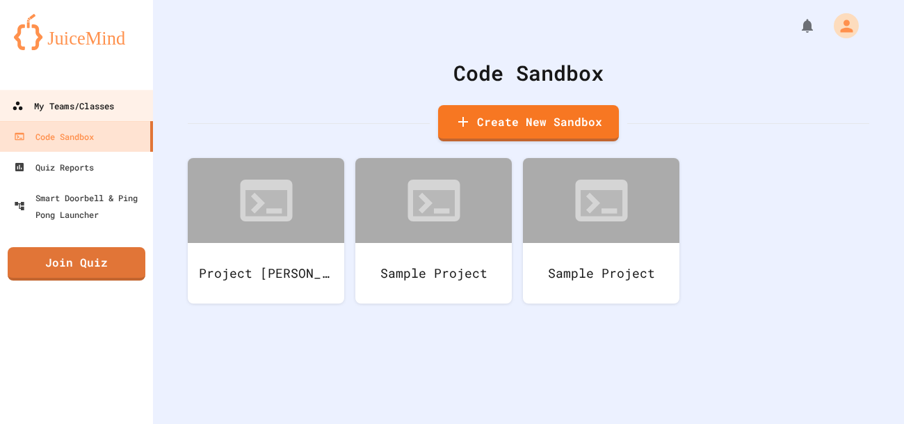  Describe the element at coordinates (54, 167) in the screenshot. I see `div: Quiz Reports` at that location.